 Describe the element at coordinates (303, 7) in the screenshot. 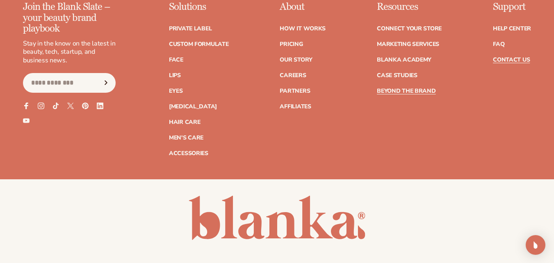

I see `p: About` at that location.